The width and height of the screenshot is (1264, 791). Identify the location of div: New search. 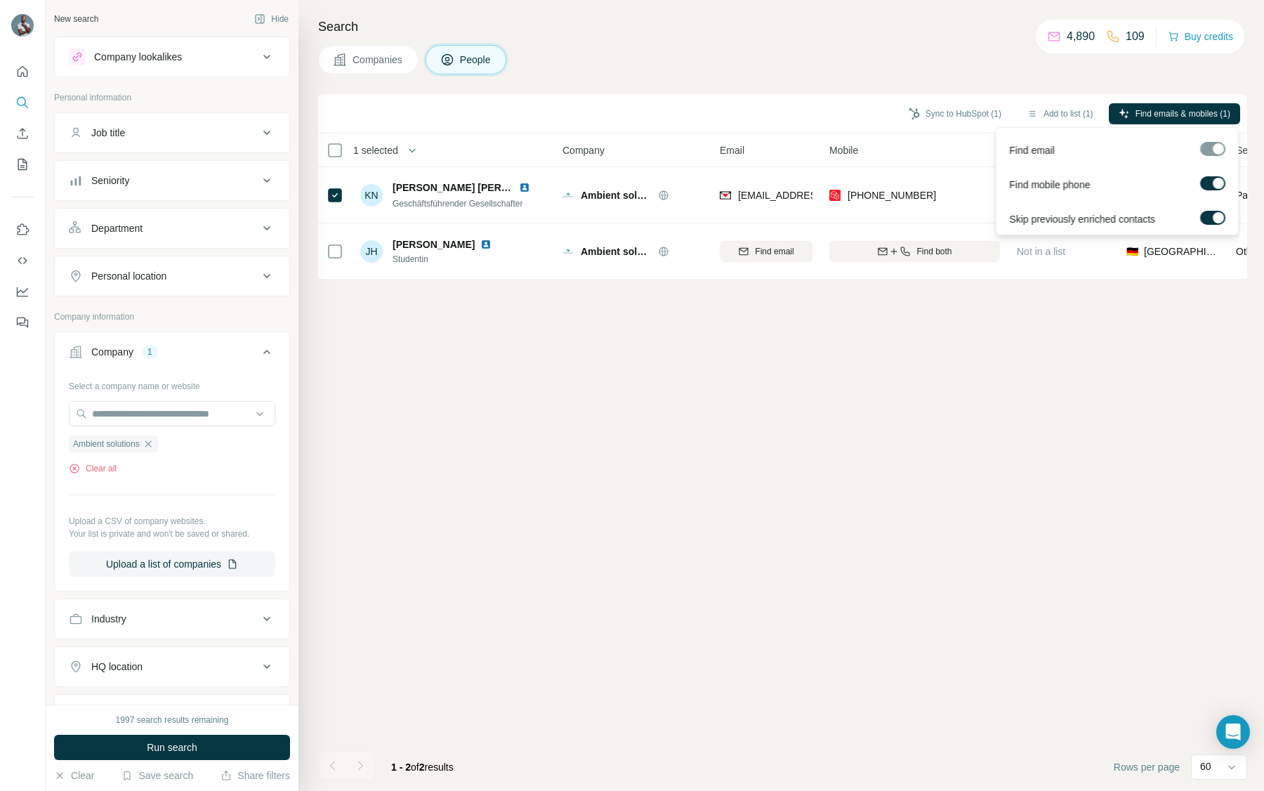
(76, 19).